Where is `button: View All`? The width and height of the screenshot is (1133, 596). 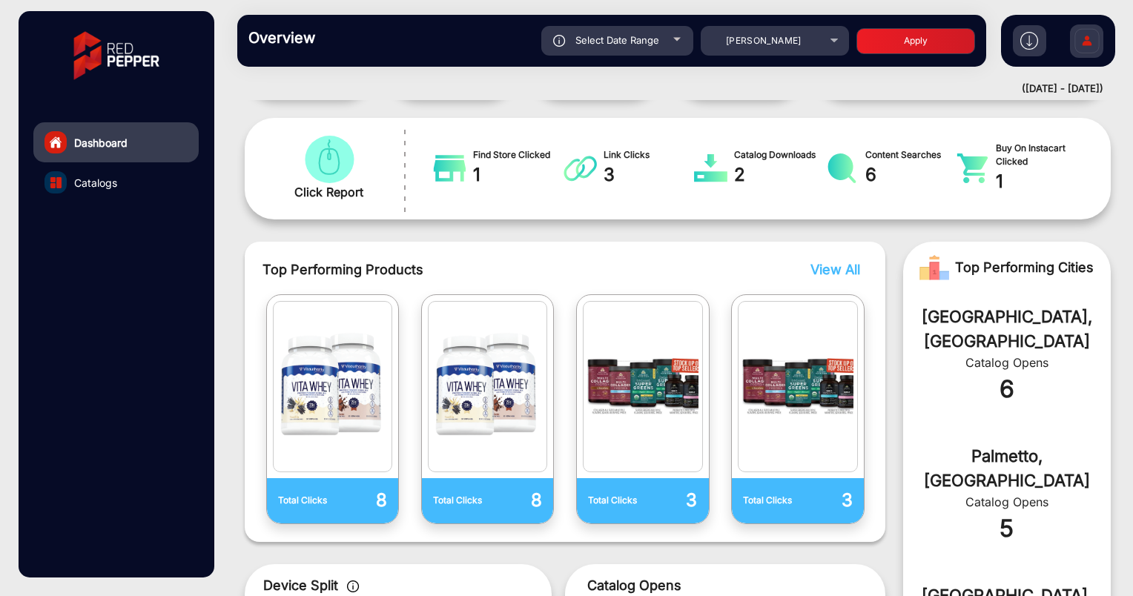
button: View All is located at coordinates (831, 269).